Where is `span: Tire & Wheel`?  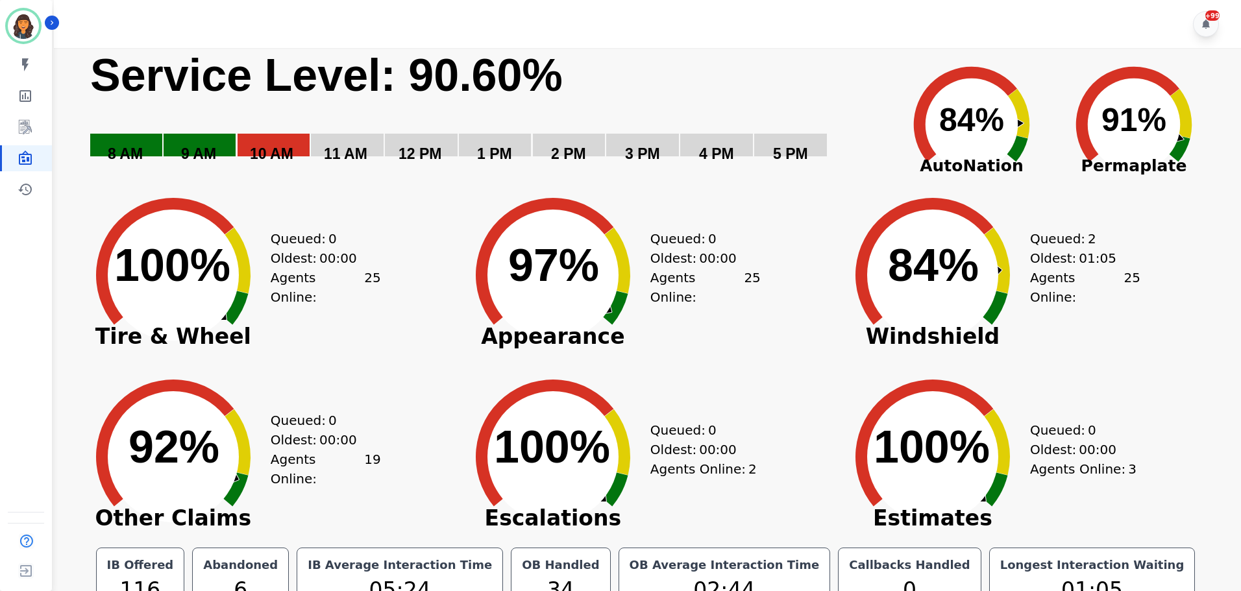 span: Tire & Wheel is located at coordinates (173, 337).